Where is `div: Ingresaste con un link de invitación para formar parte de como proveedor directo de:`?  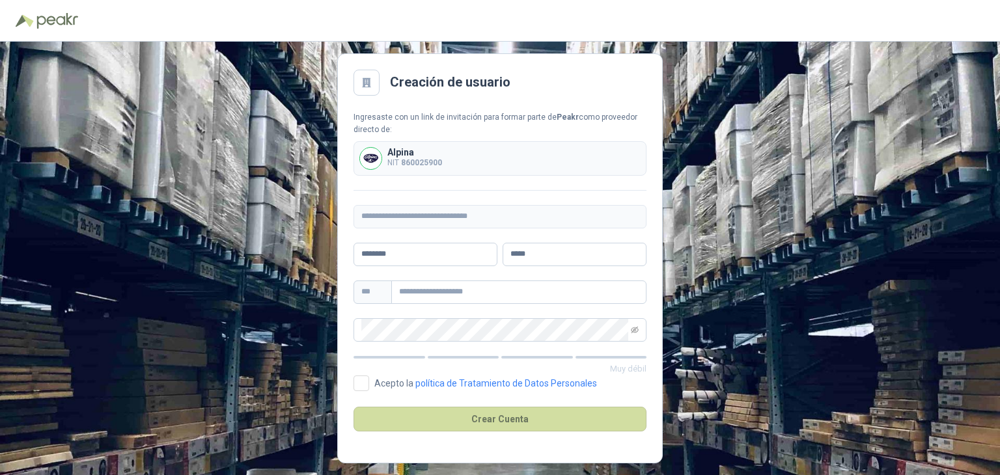
div: Ingresaste con un link de invitación para formar parte de como proveedor directo de: is located at coordinates (500, 124).